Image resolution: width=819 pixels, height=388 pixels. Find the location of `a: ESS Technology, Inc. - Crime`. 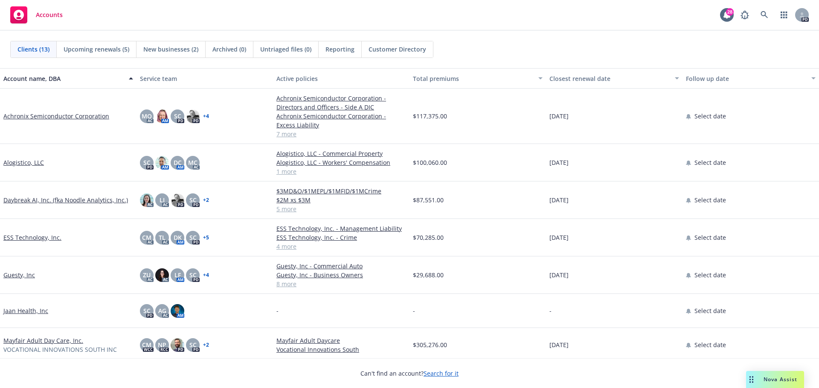

a: ESS Technology, Inc. - Crime is located at coordinates (341, 237).